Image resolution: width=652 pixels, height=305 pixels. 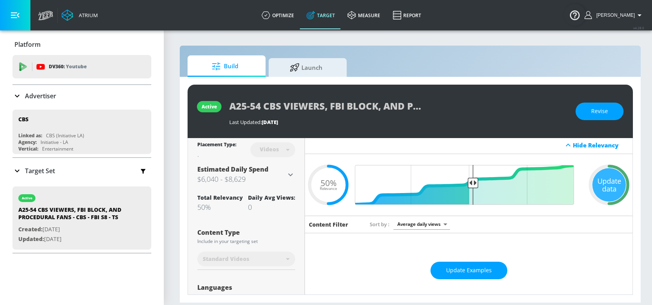 I want to click on button: Open Resource Center, so click(x=575, y=15).